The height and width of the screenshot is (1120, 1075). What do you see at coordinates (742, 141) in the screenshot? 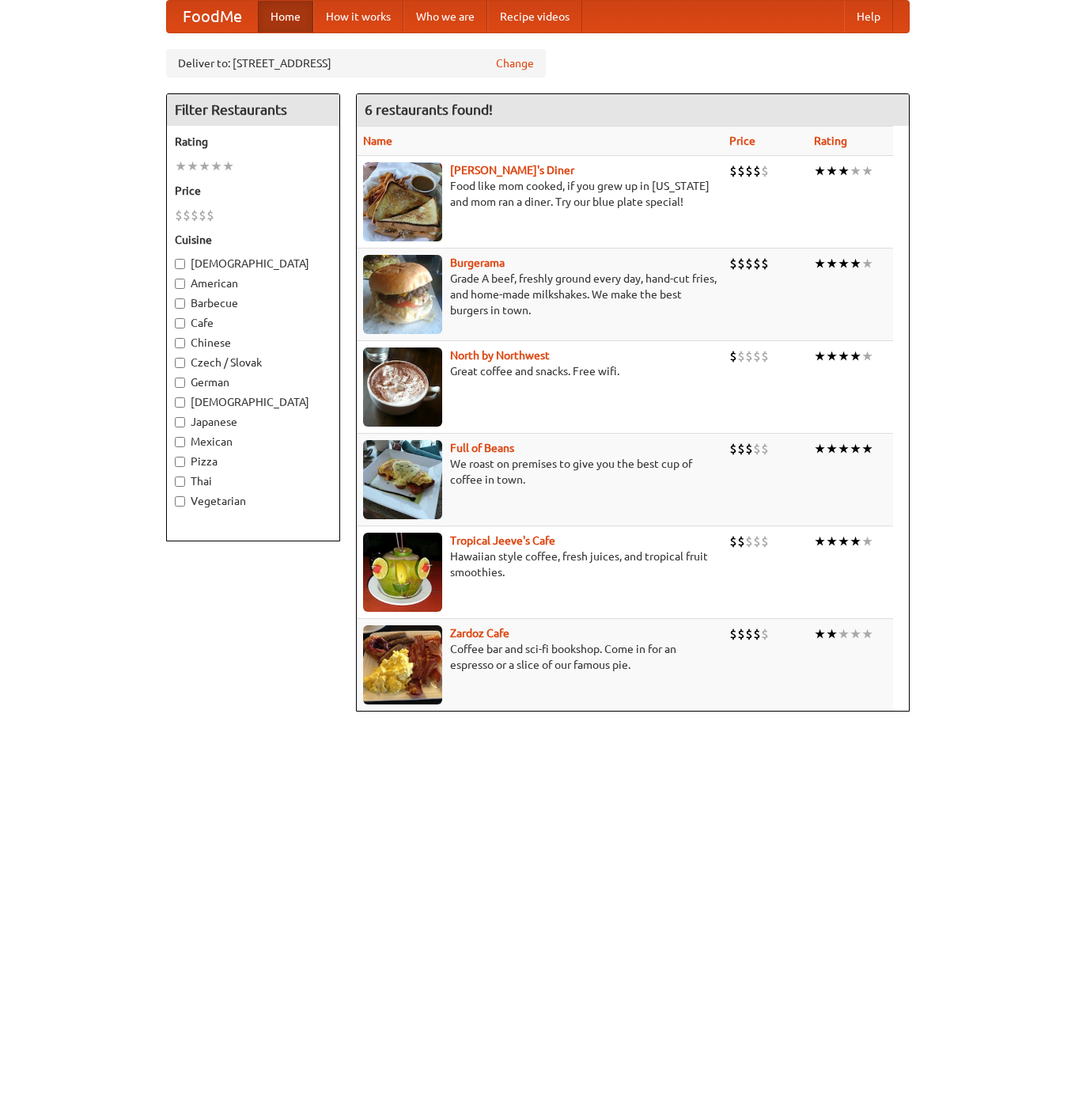
I see `a: Price` at bounding box center [742, 141].